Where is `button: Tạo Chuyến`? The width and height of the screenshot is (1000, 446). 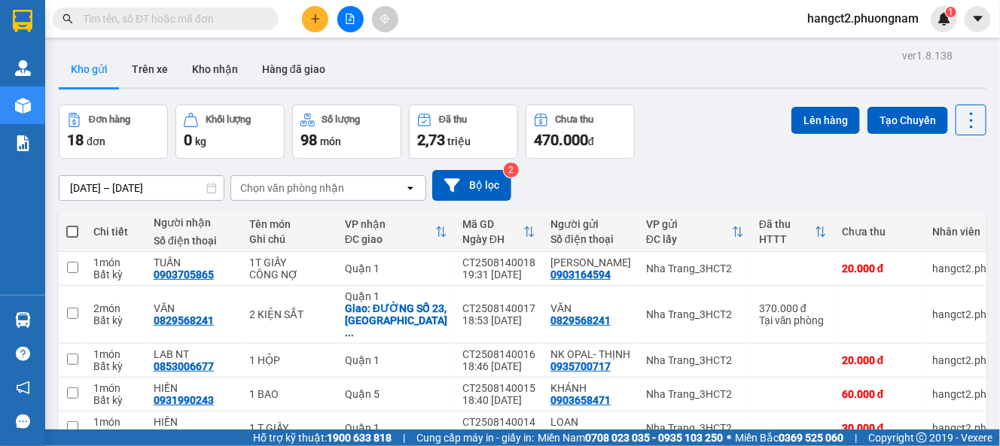 button: Tạo Chuyến is located at coordinates (907, 120).